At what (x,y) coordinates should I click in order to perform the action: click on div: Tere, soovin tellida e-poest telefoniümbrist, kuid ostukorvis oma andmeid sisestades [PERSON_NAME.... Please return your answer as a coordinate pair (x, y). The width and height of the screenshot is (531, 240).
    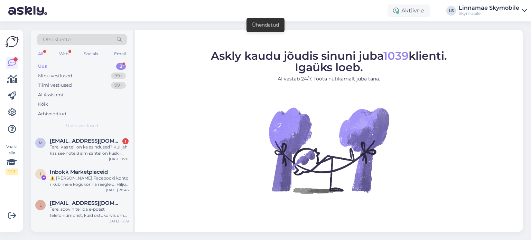
    Looking at the image, I should click on (89, 213).